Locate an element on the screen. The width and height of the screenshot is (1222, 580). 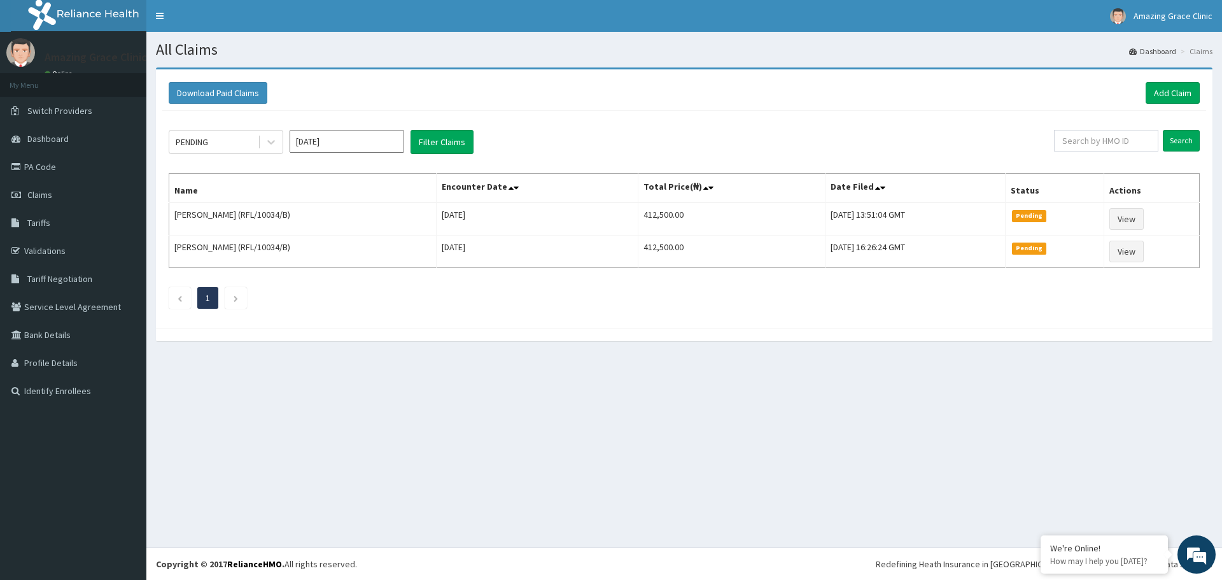
a: RelianceHMO is located at coordinates (255, 564).